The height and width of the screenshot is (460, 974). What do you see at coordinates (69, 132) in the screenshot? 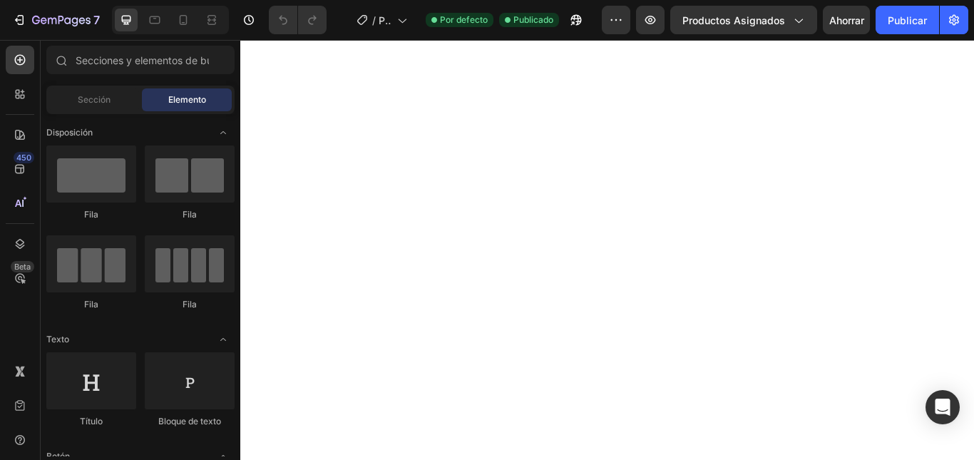
I see `font: Disposición` at bounding box center [69, 132].